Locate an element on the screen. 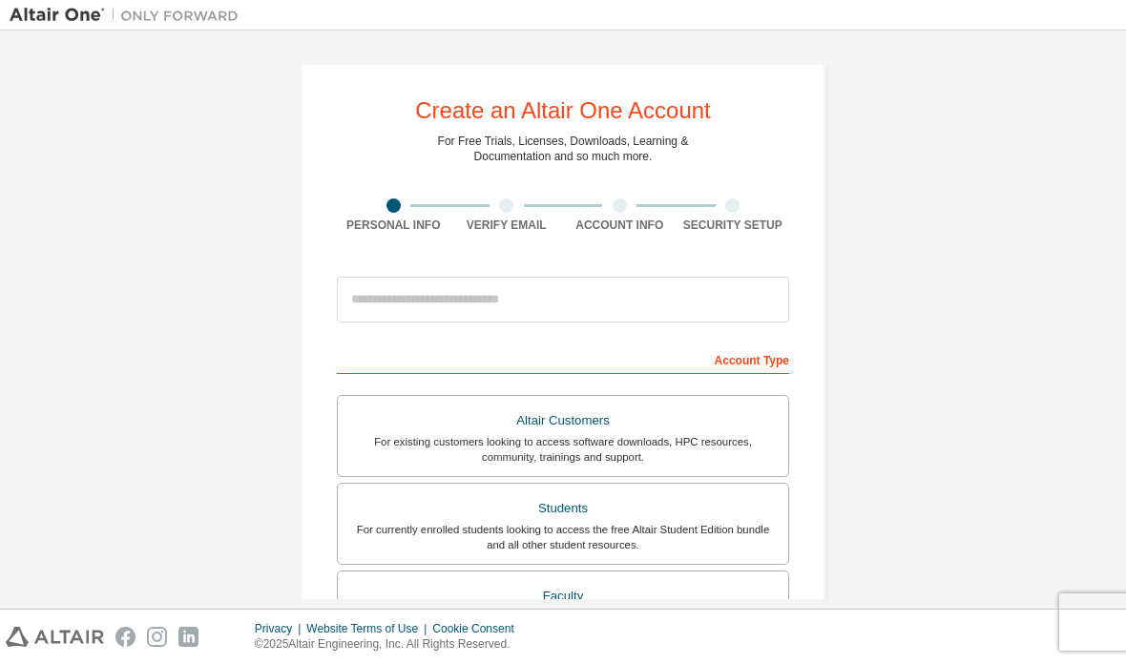 This screenshot has width=1126, height=664. div: Cookie Consent is located at coordinates (478, 629).